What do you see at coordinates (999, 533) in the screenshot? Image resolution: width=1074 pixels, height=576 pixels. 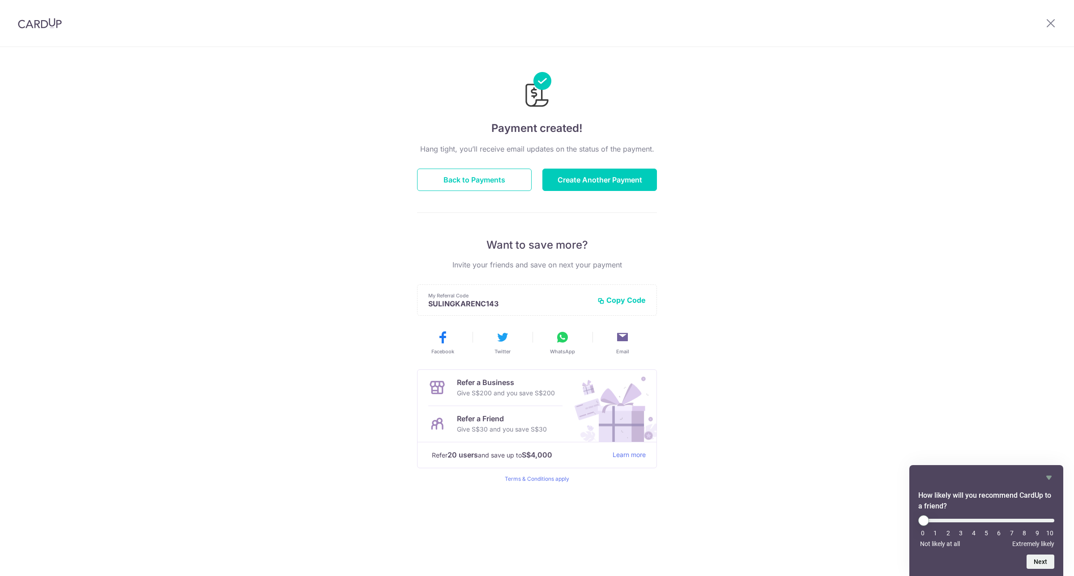 I see `li: 6` at bounding box center [999, 533].